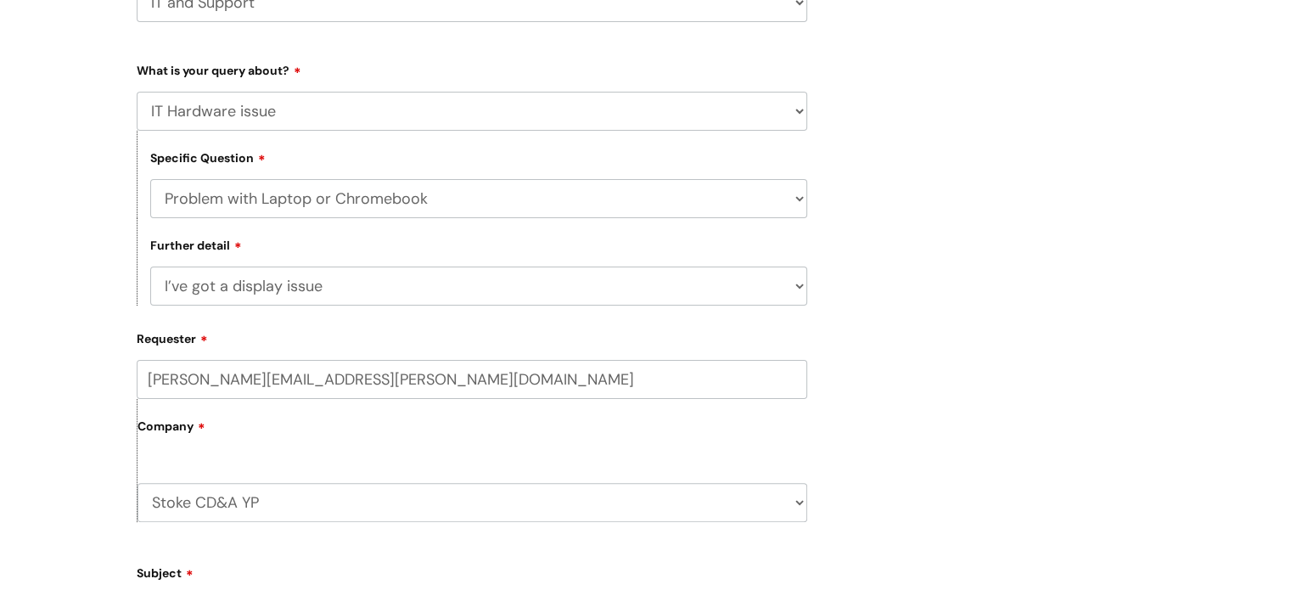 Image resolution: width=1291 pixels, height=590 pixels. What do you see at coordinates (208, 157) in the screenshot?
I see `label: Specific Question` at bounding box center [208, 157].